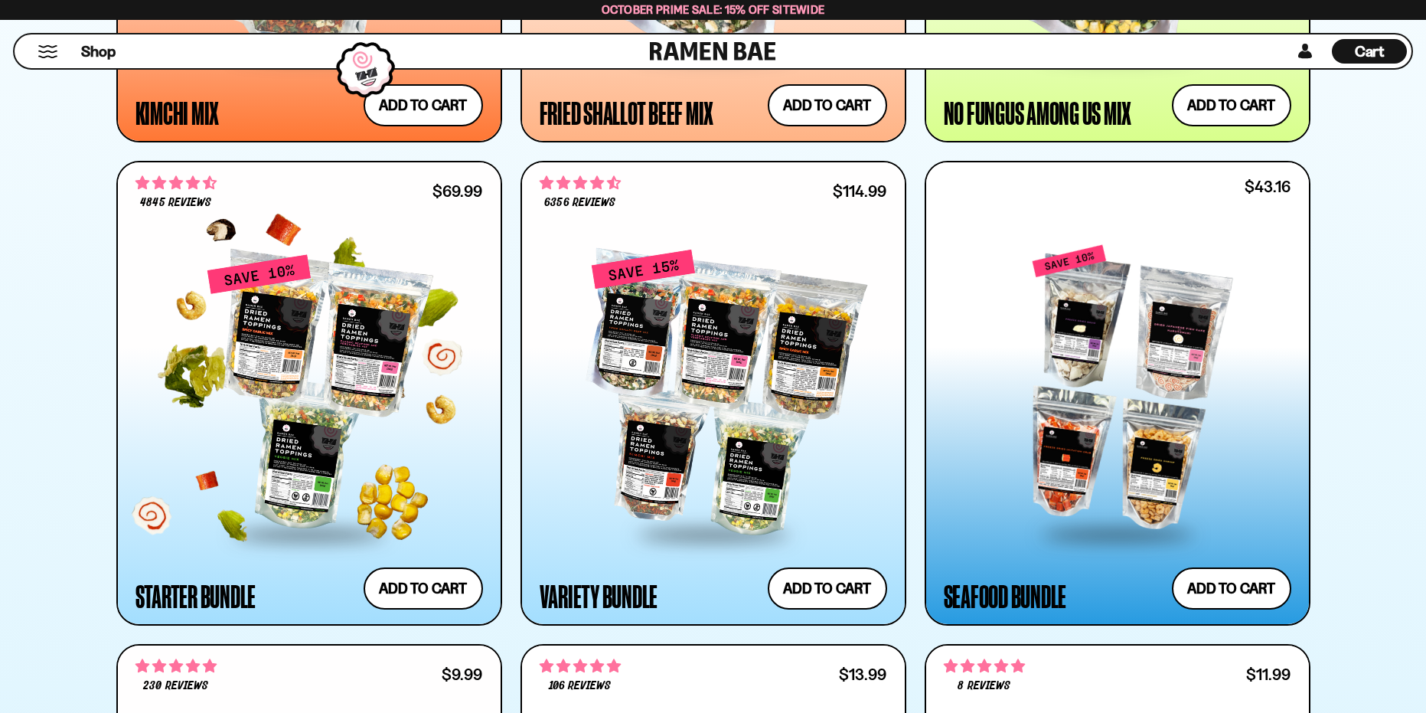  What do you see at coordinates (579, 686) in the screenshot?
I see `span: 106 reviews` at bounding box center [579, 686].